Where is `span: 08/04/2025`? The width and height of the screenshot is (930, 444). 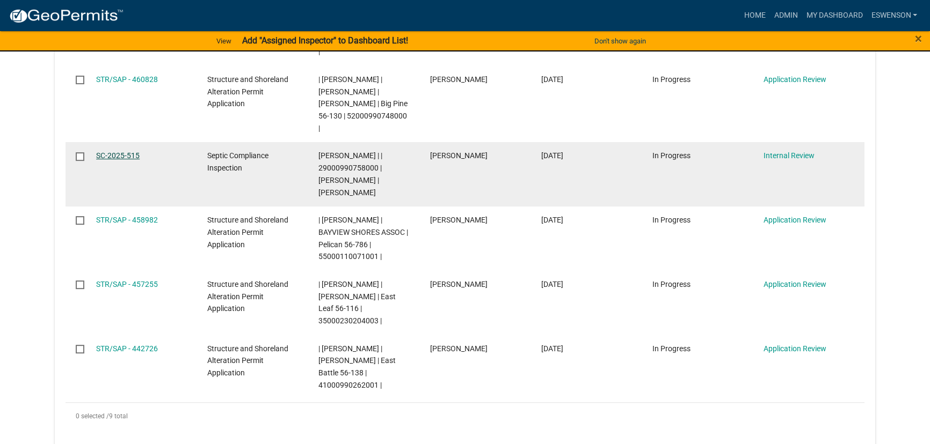 span: 08/04/2025 is located at coordinates (552, 220).